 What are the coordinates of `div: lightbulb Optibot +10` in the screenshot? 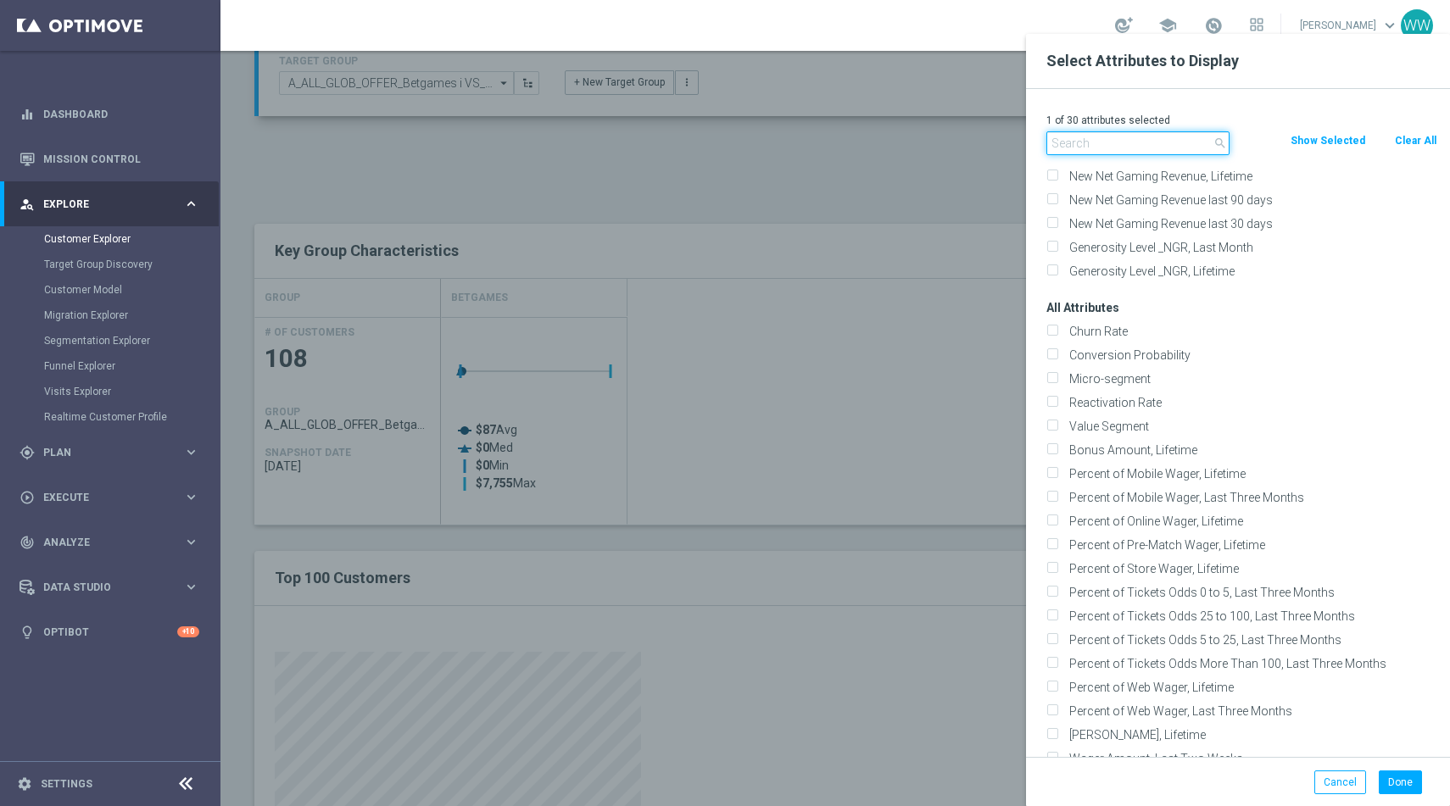 It's located at (109, 632).